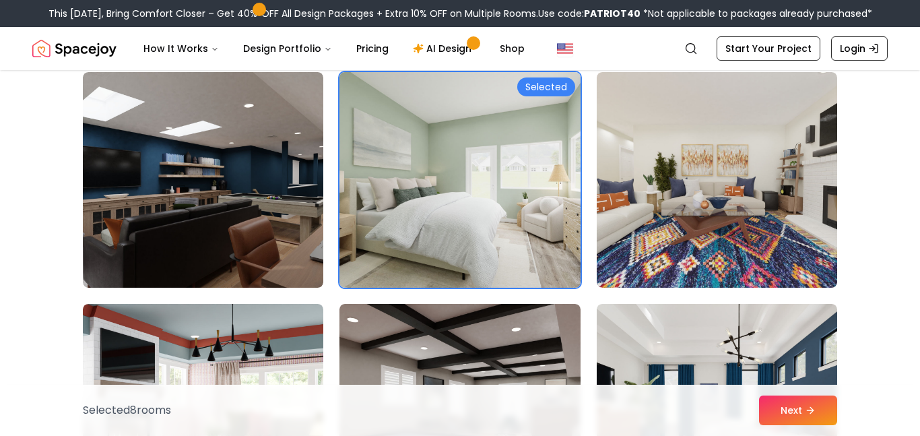 The image size is (920, 436). Describe the element at coordinates (768, 48) in the screenshot. I see `a: Start Your Project` at that location.